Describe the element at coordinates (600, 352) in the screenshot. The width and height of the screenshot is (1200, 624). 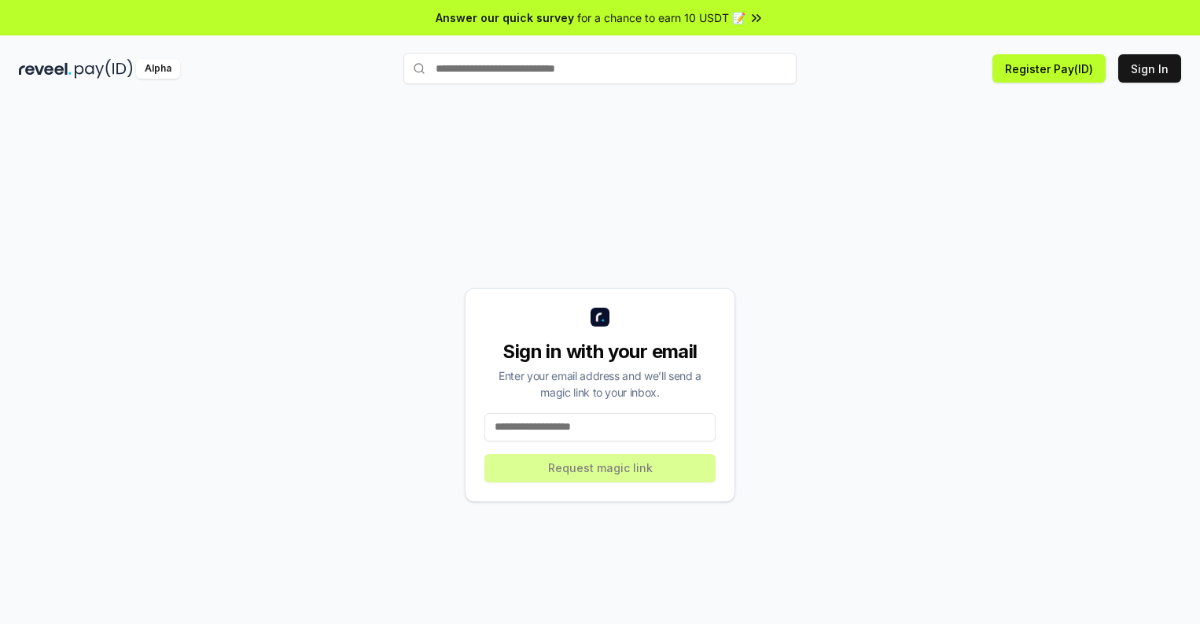
I see `div: Sign in with your email` at that location.